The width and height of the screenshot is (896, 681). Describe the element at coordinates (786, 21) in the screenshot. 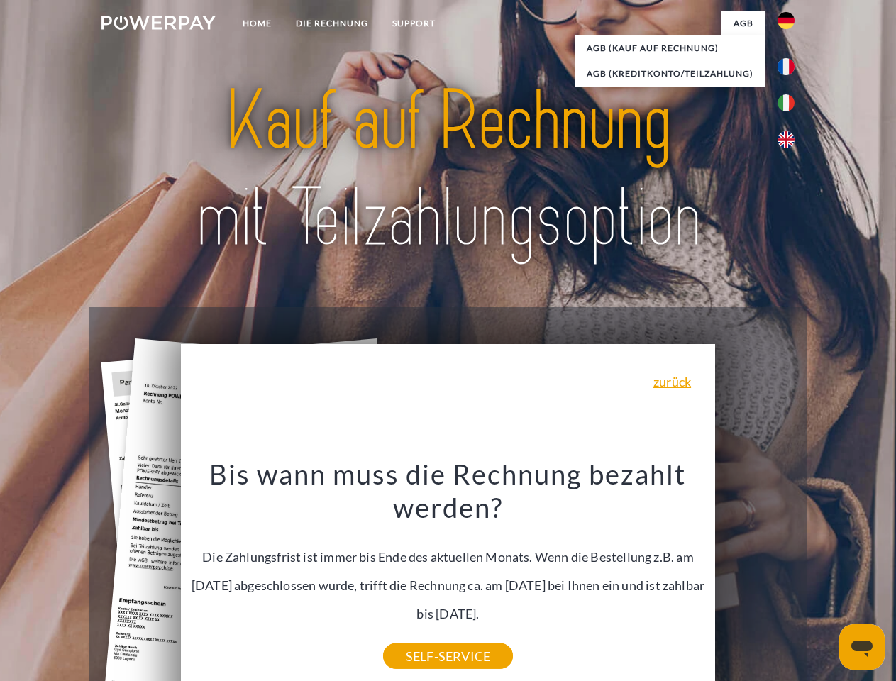

I see `img: de` at that location.